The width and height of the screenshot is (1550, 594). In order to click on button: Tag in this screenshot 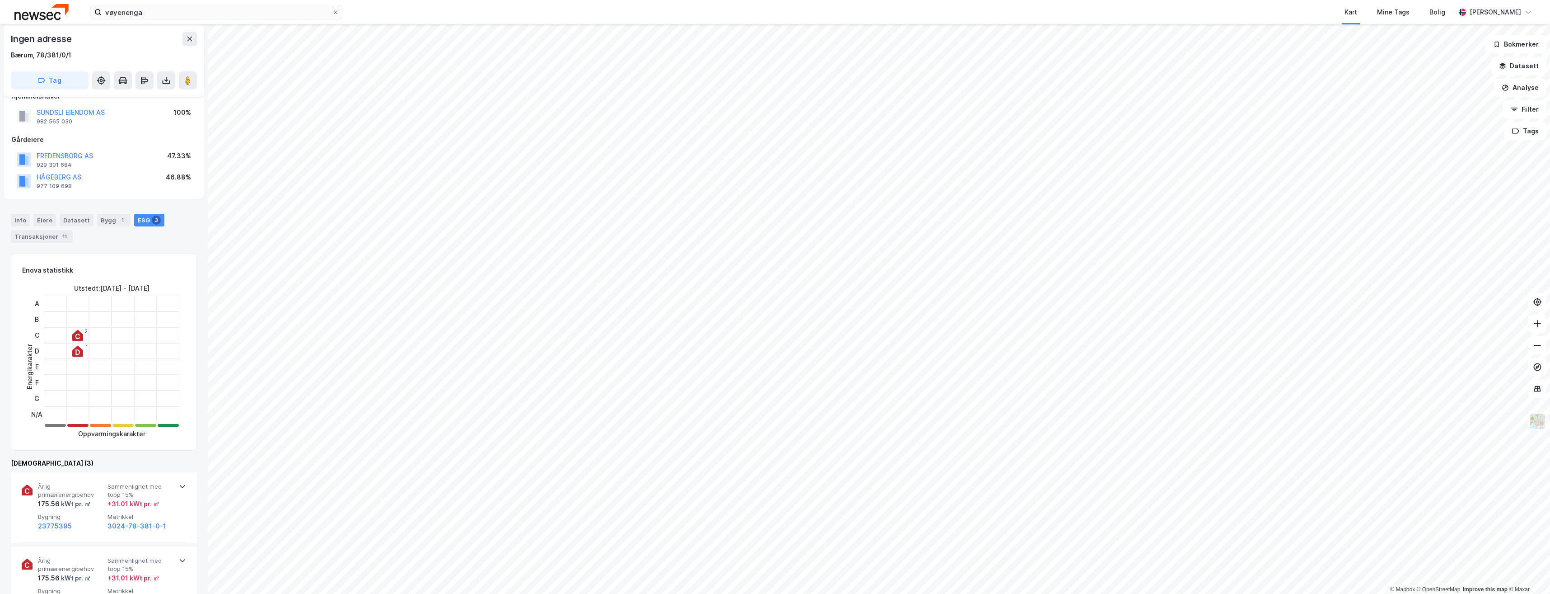, I will do `click(50, 80)`.